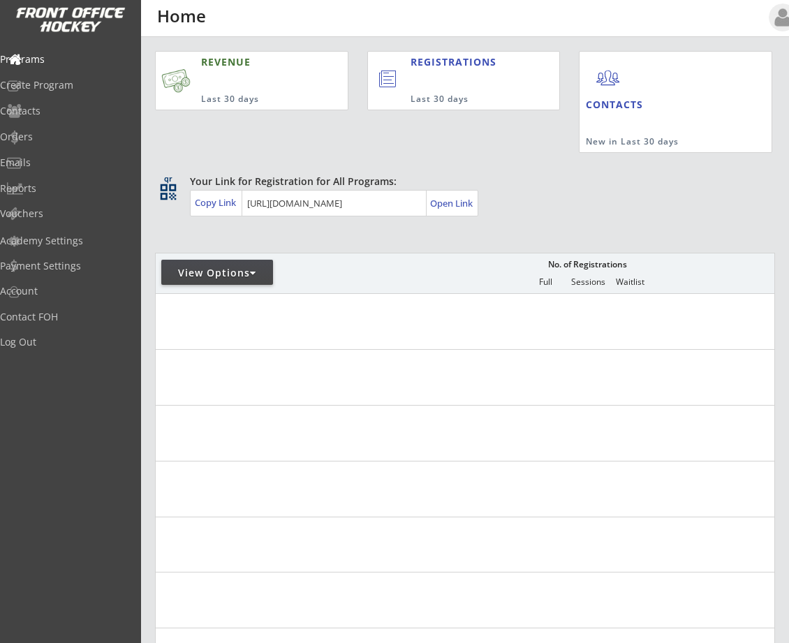 This screenshot has width=789, height=643. Describe the element at coordinates (457, 62) in the screenshot. I see `div: REGISTRATIONS` at that location.